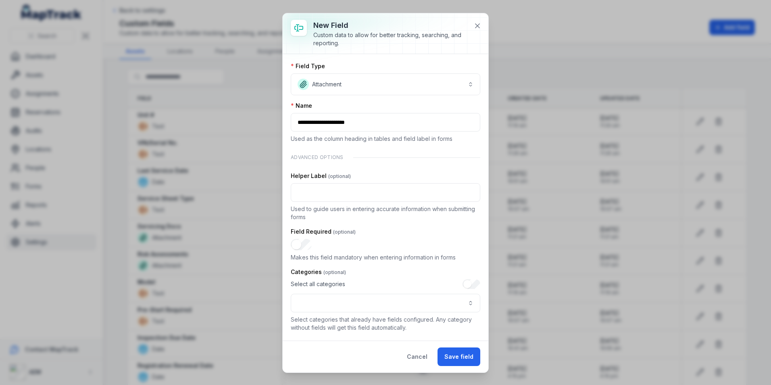 This screenshot has width=771, height=385. I want to click on div: :rlv:-form-item-label, so click(386, 296).